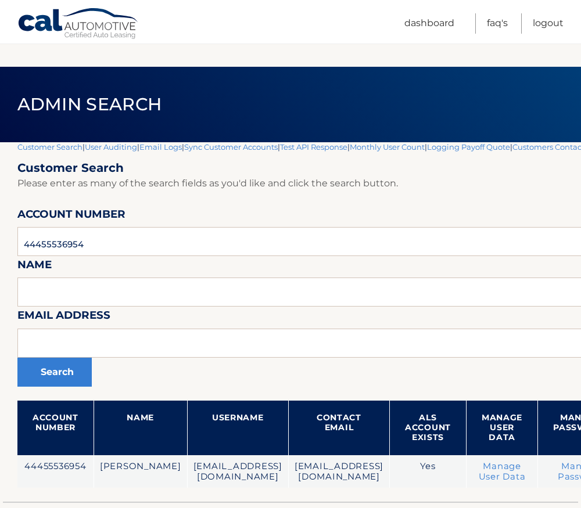 This screenshot has width=581, height=508. What do you see at coordinates (71, 216) in the screenshot?
I see `label: Account Number` at bounding box center [71, 216].